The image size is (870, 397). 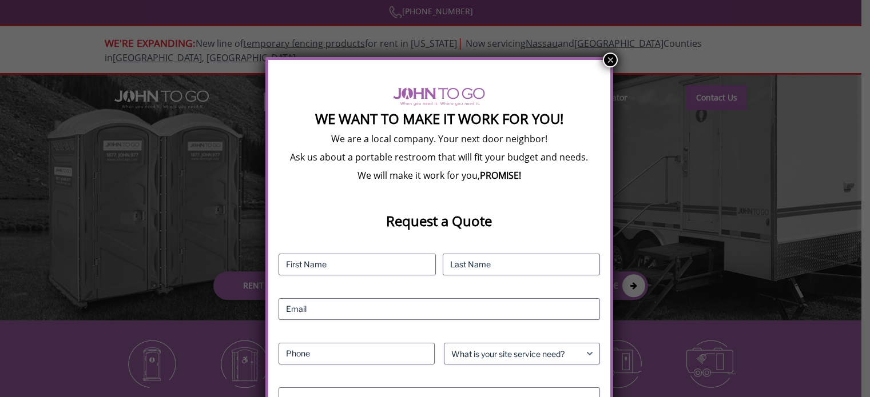 What do you see at coordinates (439, 97) in the screenshot?
I see `img: logo of viptogo` at bounding box center [439, 97].